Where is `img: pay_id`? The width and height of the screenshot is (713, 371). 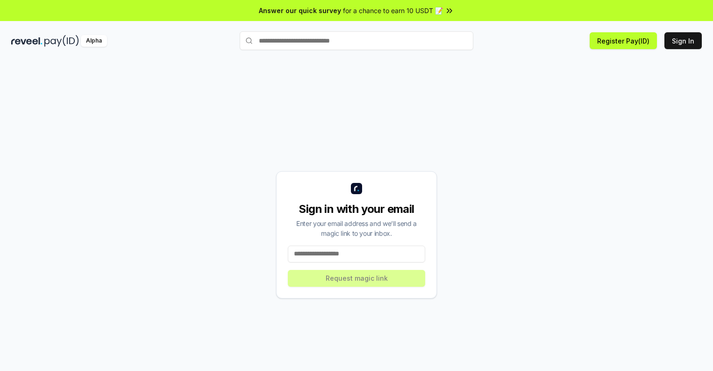 img: pay_id is located at coordinates (62, 41).